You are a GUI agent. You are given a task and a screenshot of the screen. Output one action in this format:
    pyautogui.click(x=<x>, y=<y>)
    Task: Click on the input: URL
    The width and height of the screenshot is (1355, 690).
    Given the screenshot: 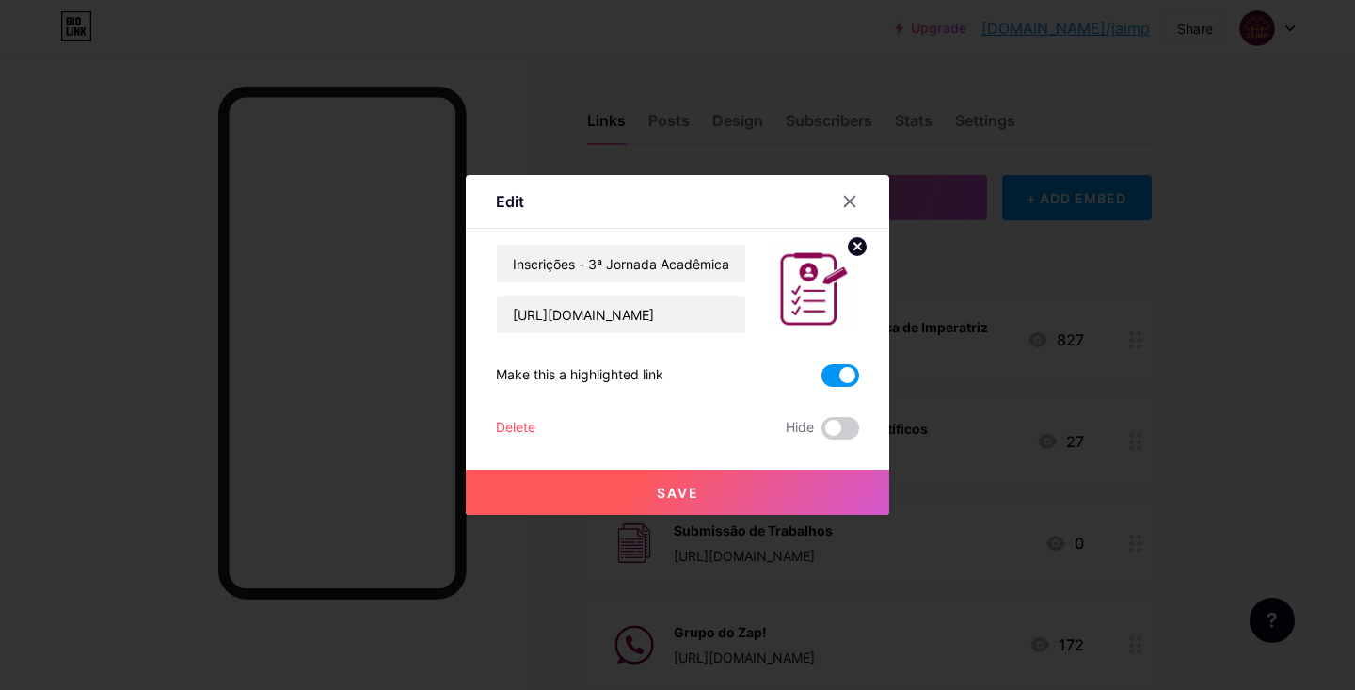 What is the action you would take?
    pyautogui.click(x=621, y=314)
    